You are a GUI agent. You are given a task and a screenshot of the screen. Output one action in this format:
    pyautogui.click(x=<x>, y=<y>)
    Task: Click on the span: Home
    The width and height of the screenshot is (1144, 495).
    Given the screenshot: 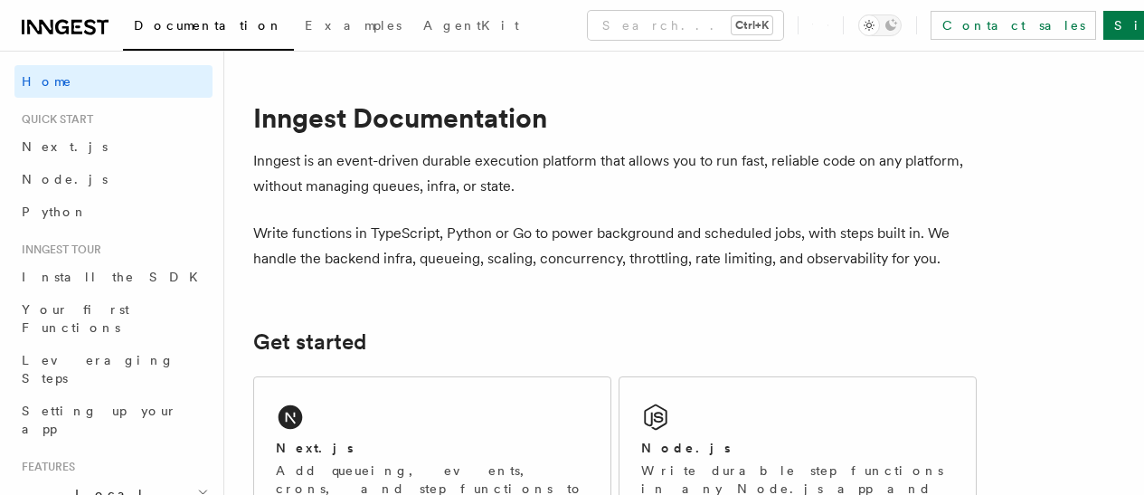 What is the action you would take?
    pyautogui.click(x=47, y=81)
    